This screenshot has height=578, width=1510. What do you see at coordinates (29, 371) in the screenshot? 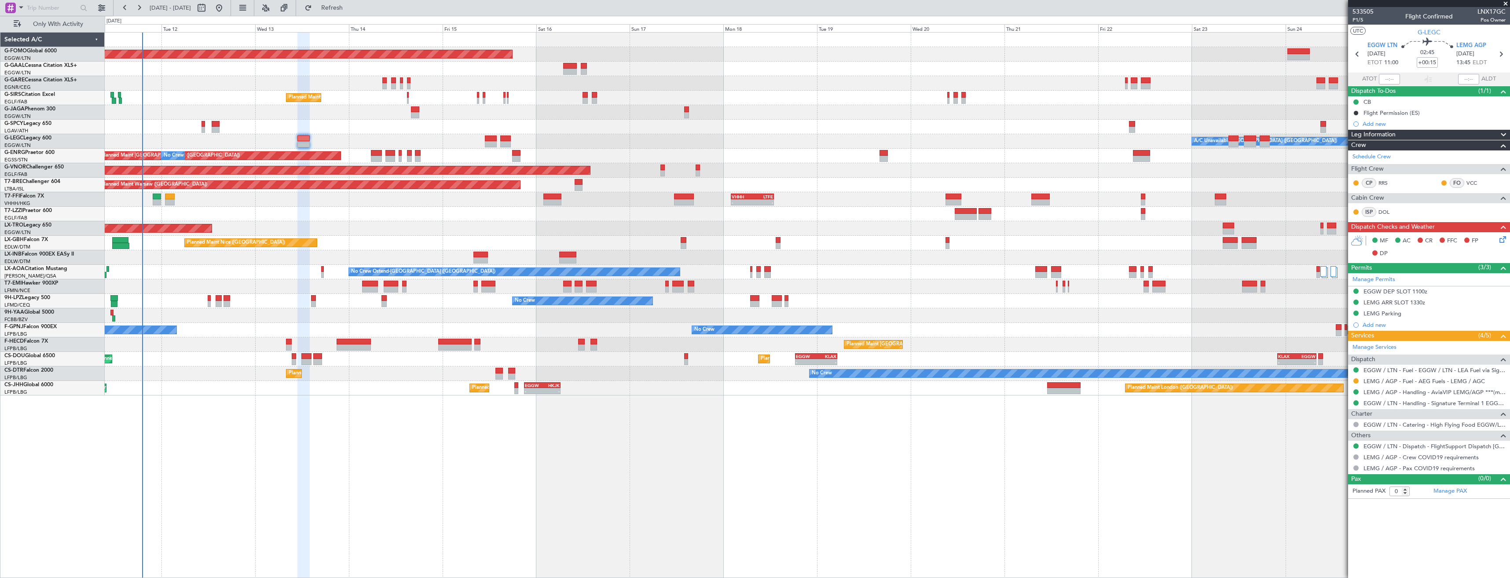
I see `a: CS-DTRFalcon 2000` at bounding box center [29, 371].